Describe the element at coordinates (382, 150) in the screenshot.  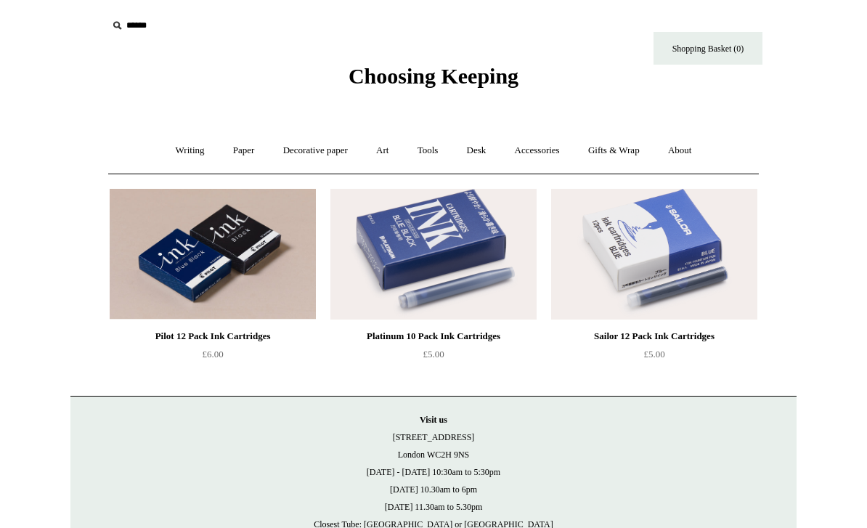
I see `a: Art` at that location.